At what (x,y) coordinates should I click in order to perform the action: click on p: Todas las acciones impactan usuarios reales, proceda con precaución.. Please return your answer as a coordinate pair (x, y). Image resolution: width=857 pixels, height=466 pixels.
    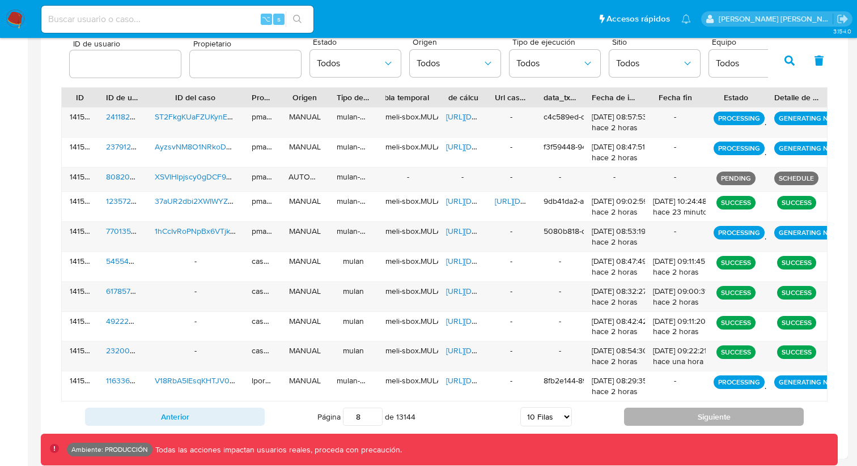
    Looking at the image, I should click on (277, 450).